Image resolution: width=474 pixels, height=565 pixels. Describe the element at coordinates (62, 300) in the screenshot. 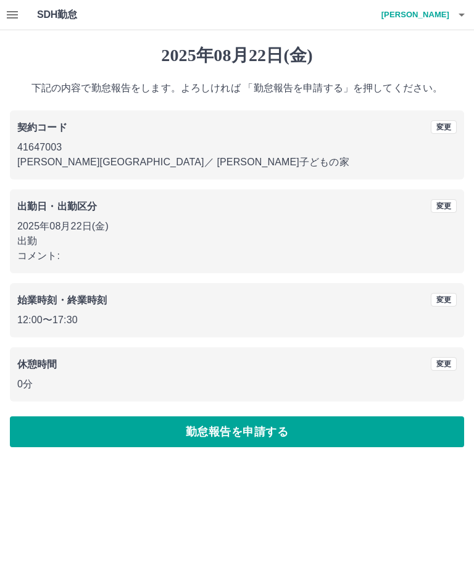

I see `b: 始業時刻・終業時刻` at that location.